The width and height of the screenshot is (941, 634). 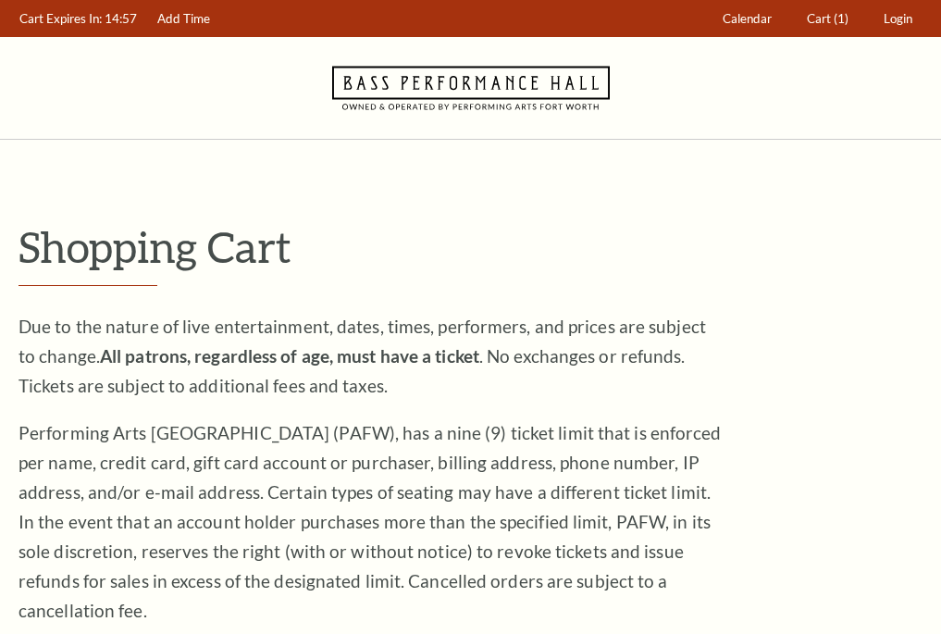 What do you see at coordinates (897, 19) in the screenshot?
I see `span: Login` at bounding box center [897, 19].